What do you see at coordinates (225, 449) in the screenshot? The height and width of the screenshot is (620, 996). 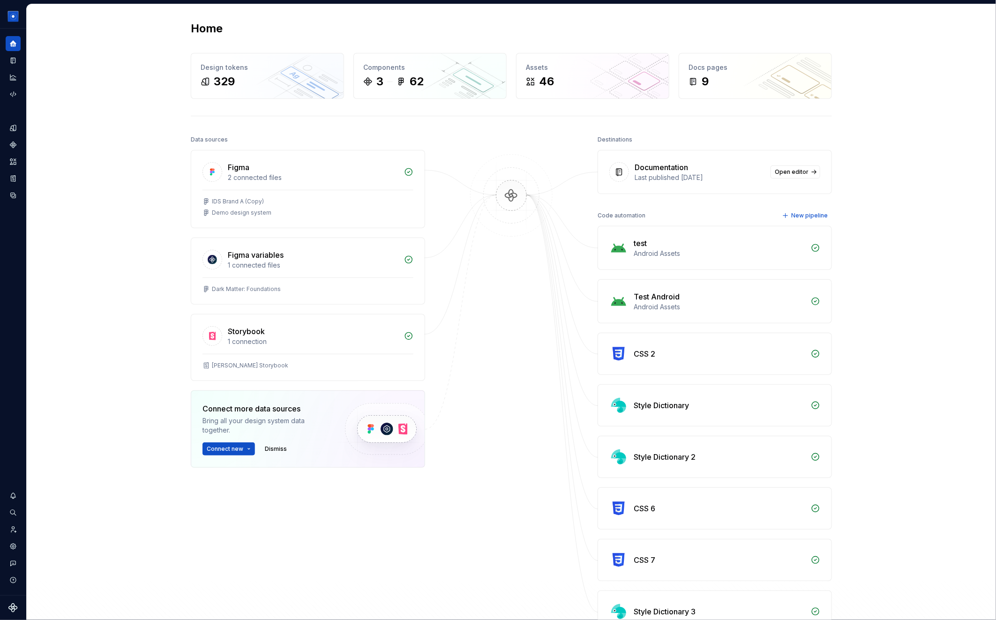 I see `span: Connect new` at bounding box center [225, 449].